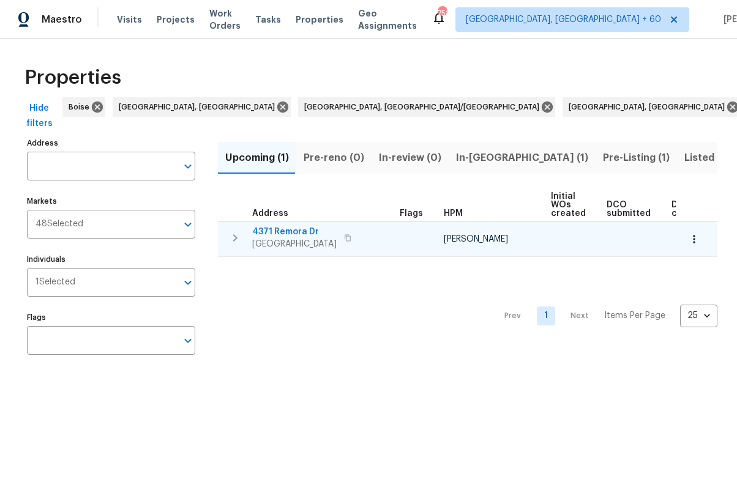  What do you see at coordinates (635, 316) in the screenshot?
I see `p: Items Per Page` at bounding box center [635, 316].